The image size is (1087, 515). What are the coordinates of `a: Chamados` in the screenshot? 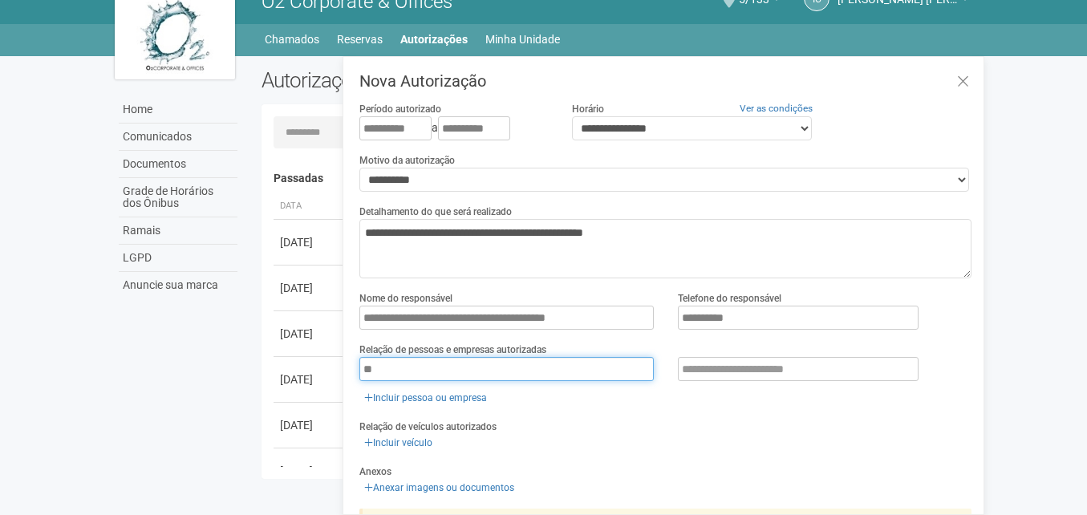 It's located at (292, 39).